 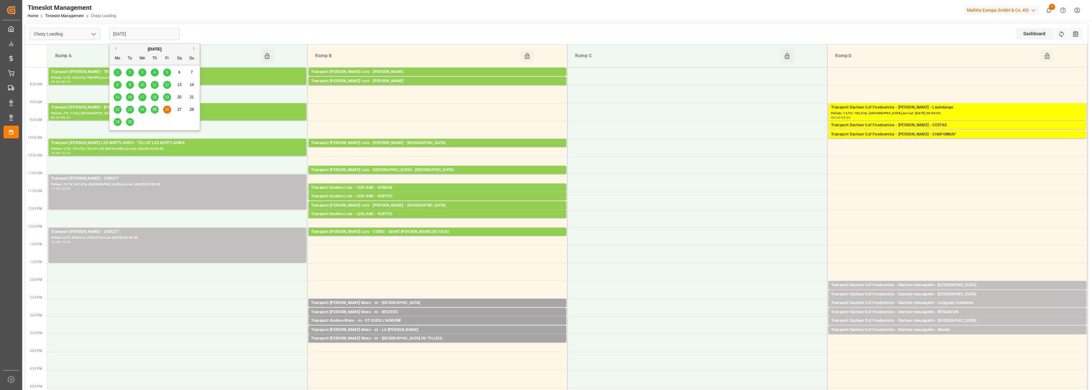 I want to click on span: 3:30 PM, so click(x=36, y=333).